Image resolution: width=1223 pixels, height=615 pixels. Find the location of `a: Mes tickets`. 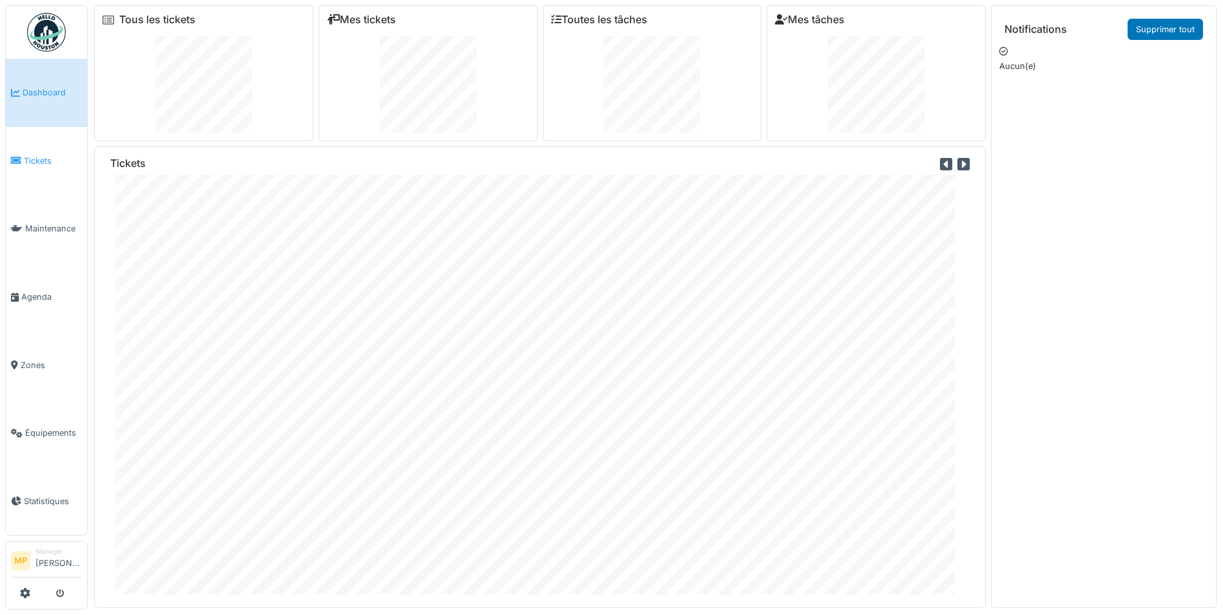

a: Mes tickets is located at coordinates (361, 19).